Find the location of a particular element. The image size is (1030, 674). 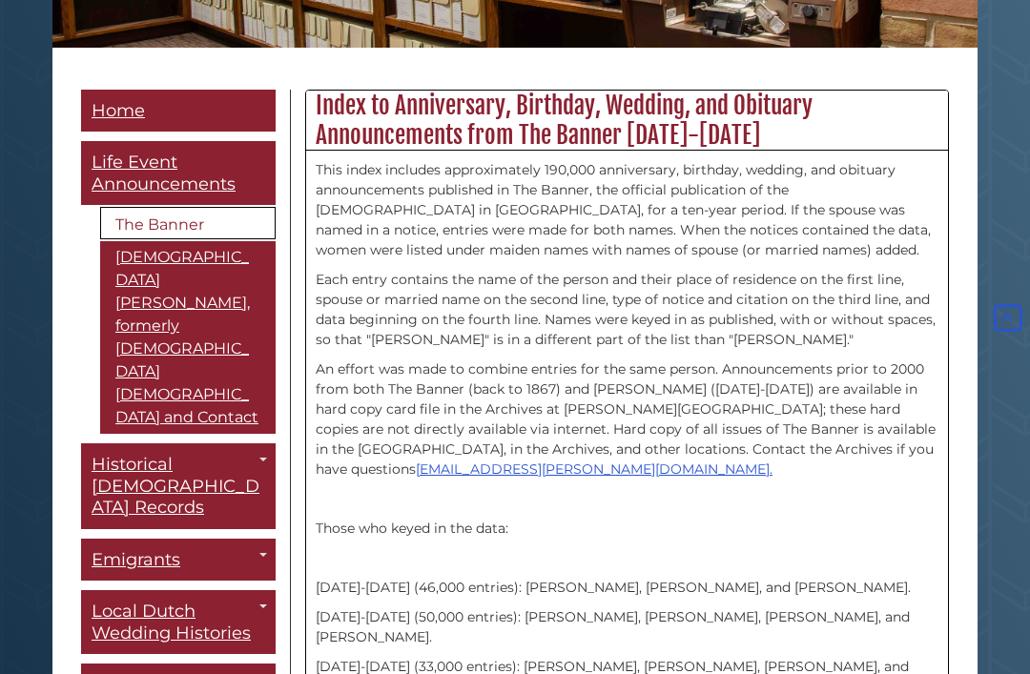

a: Home is located at coordinates (178, 111).